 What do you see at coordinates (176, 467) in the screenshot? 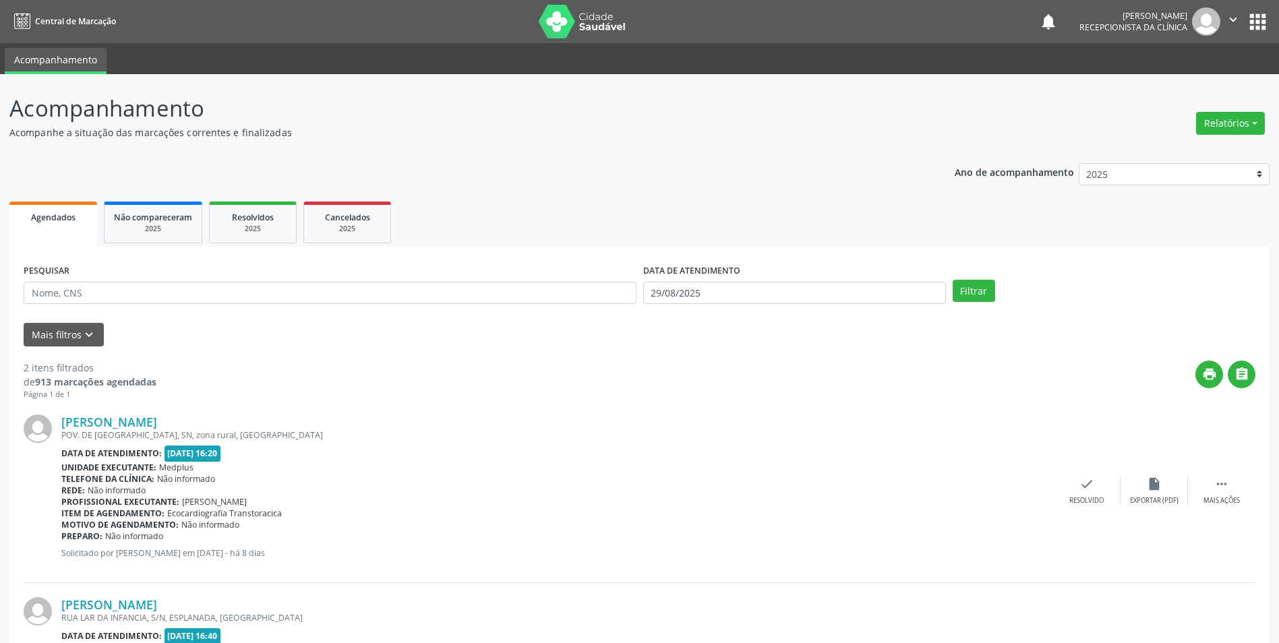
I see `span: Medplus` at bounding box center [176, 467].